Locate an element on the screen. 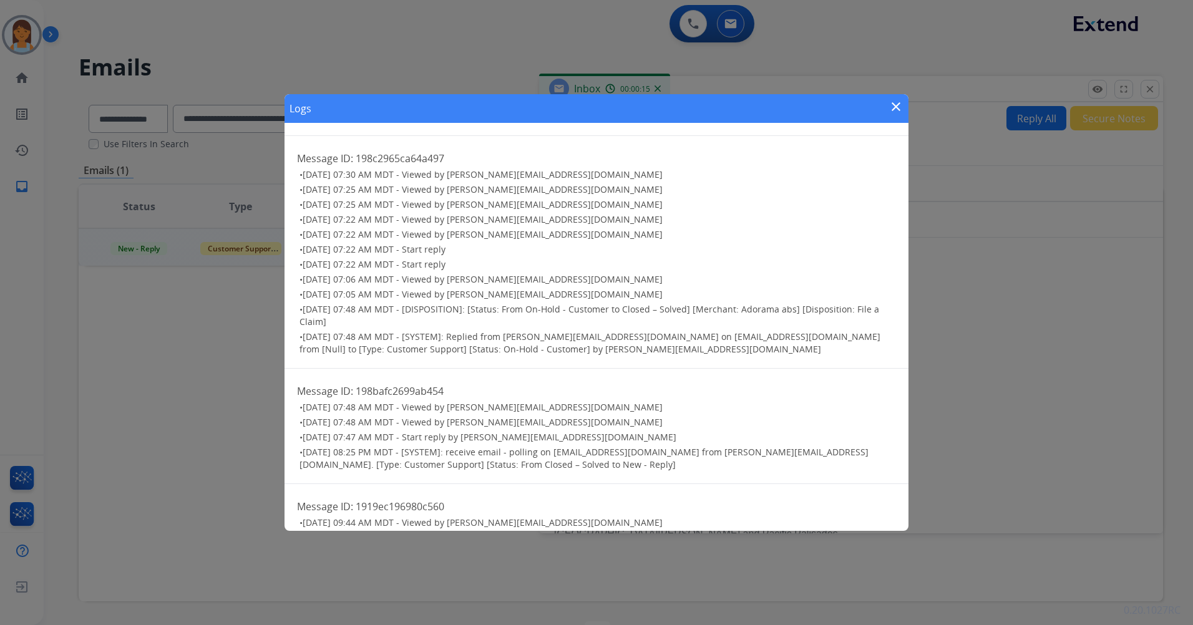 The image size is (1193, 625). mat-icon: close is located at coordinates (896, 107).